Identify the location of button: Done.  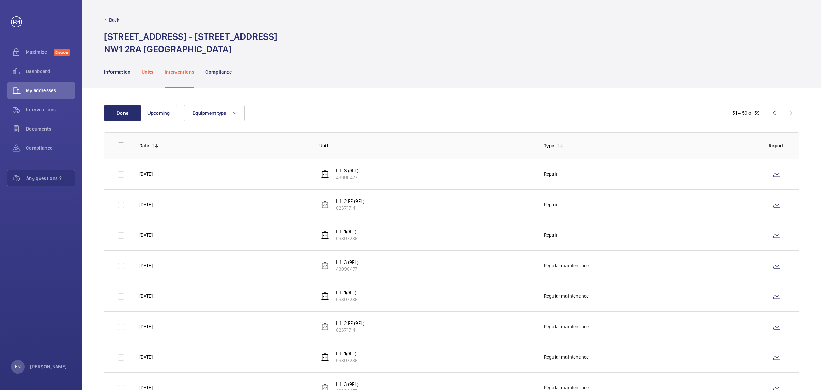
(123, 113).